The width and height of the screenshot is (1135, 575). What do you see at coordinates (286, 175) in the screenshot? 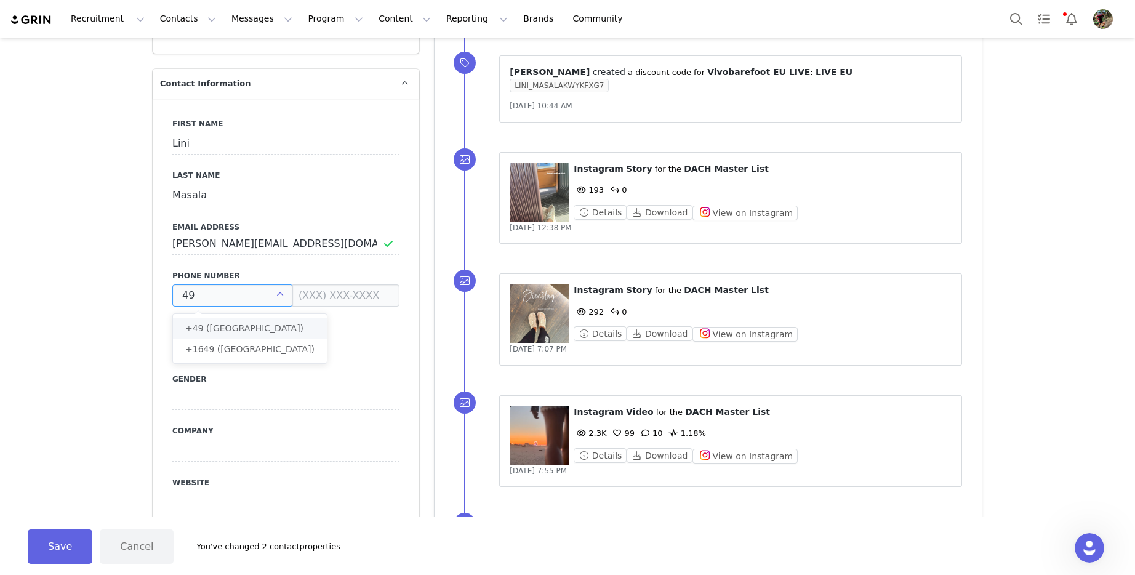
I see `label: Last Name` at bounding box center [286, 175].